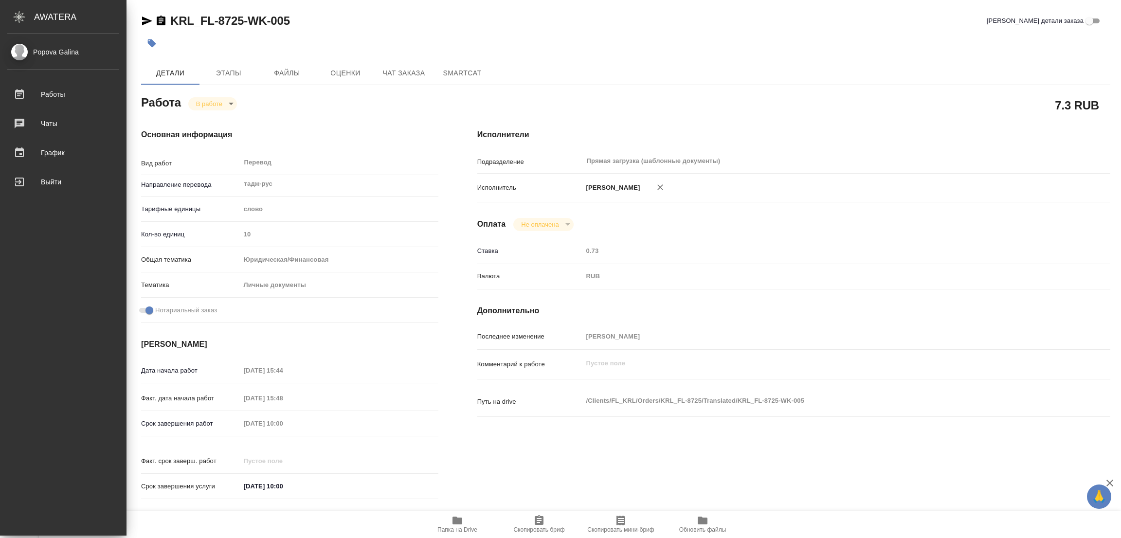  I want to click on div: Popova Galina, so click(63, 52).